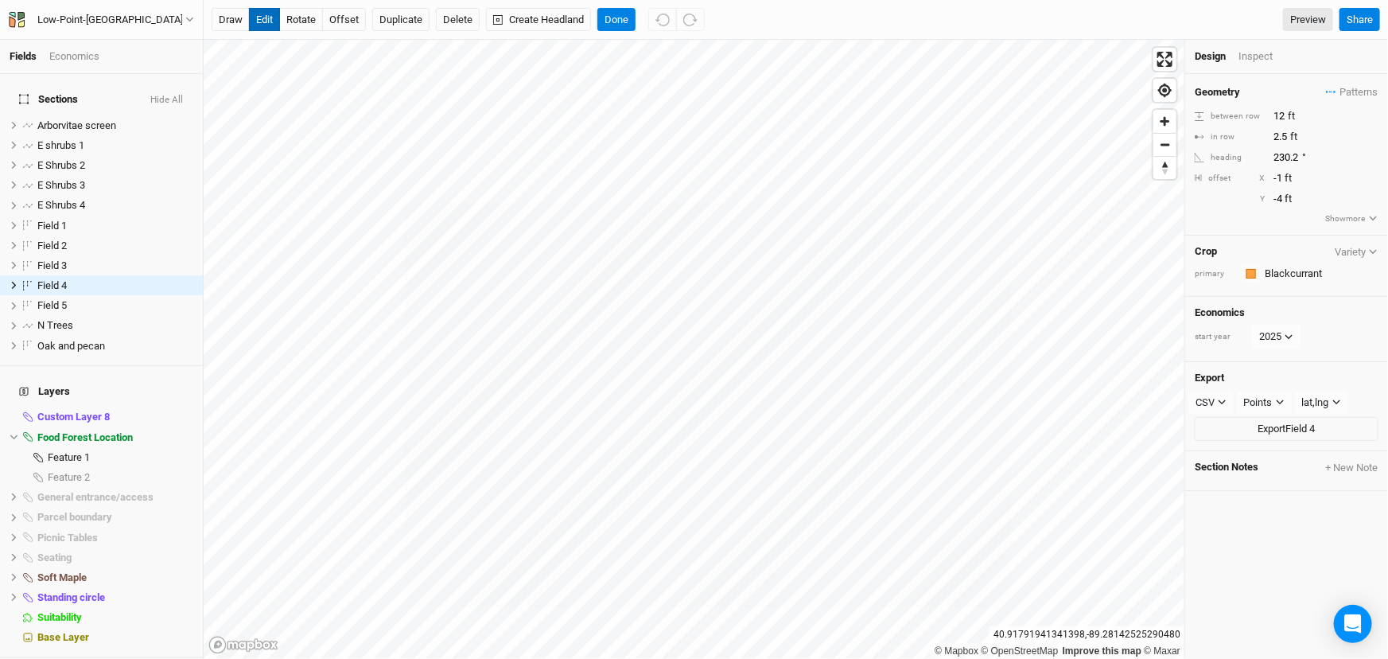  I want to click on div: Arborvitae screen, so click(115, 126).